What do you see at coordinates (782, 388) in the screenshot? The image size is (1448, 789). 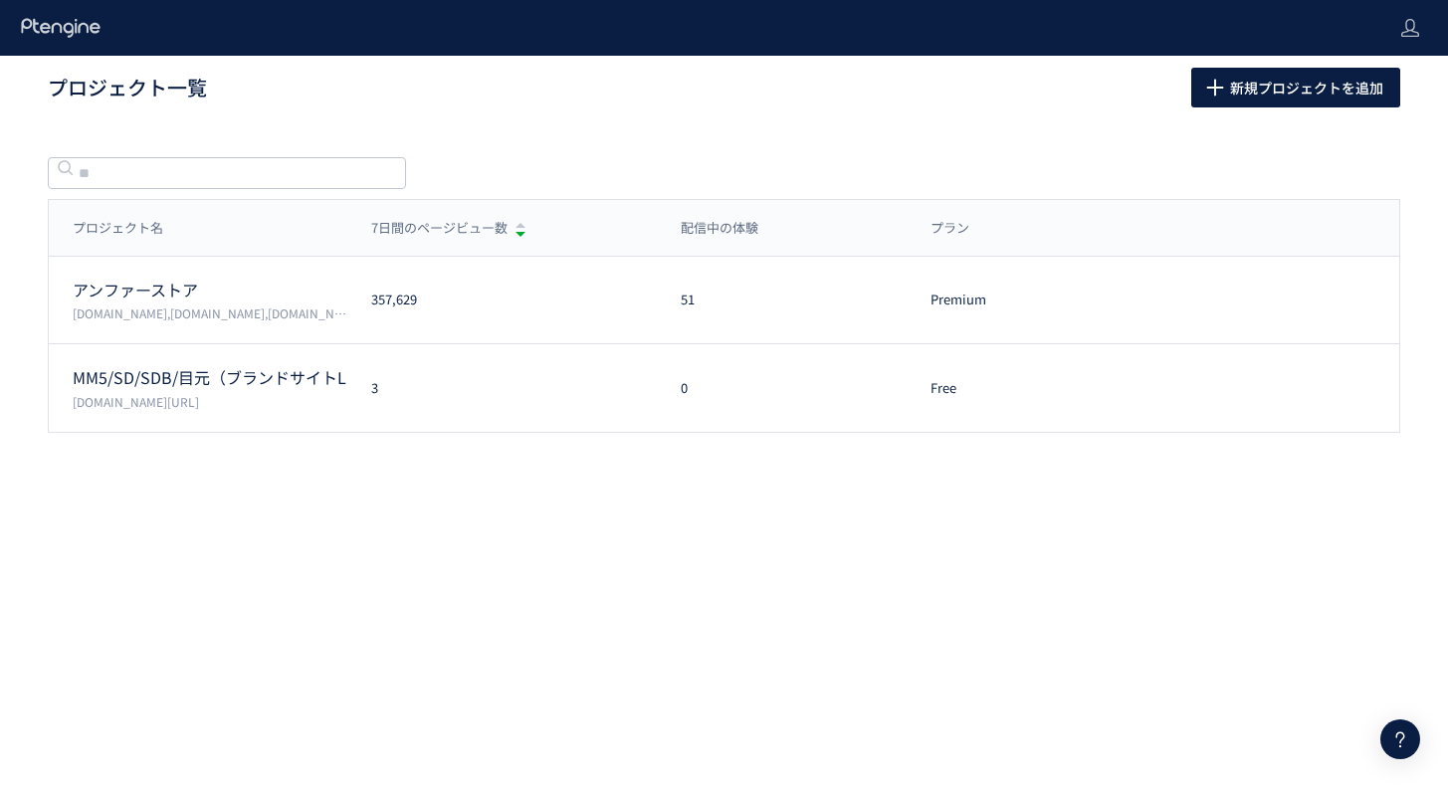 I see `div: 0` at bounding box center [782, 388].